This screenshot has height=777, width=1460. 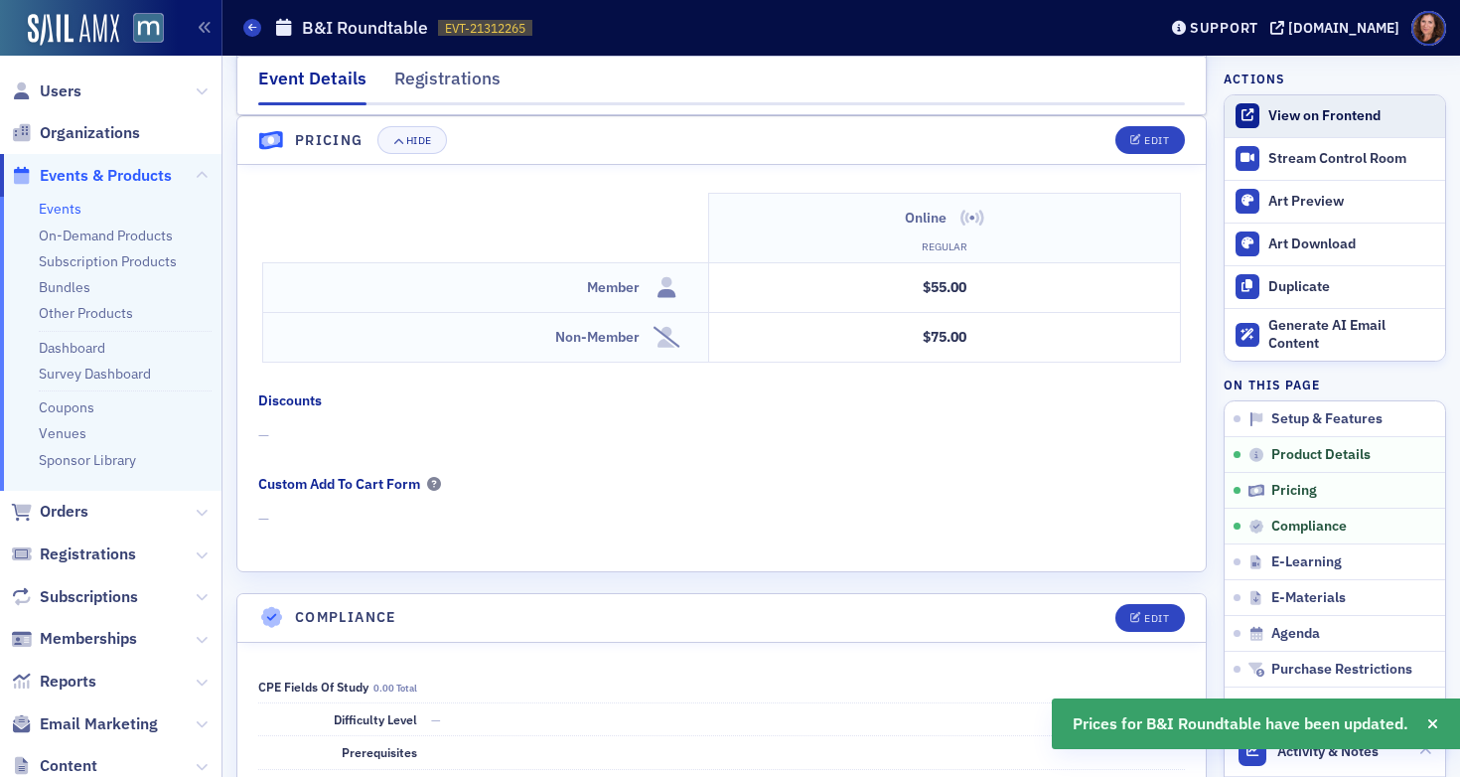 What do you see at coordinates (141, 30) in the screenshot?
I see `a: View Homepage` at bounding box center [141, 30].